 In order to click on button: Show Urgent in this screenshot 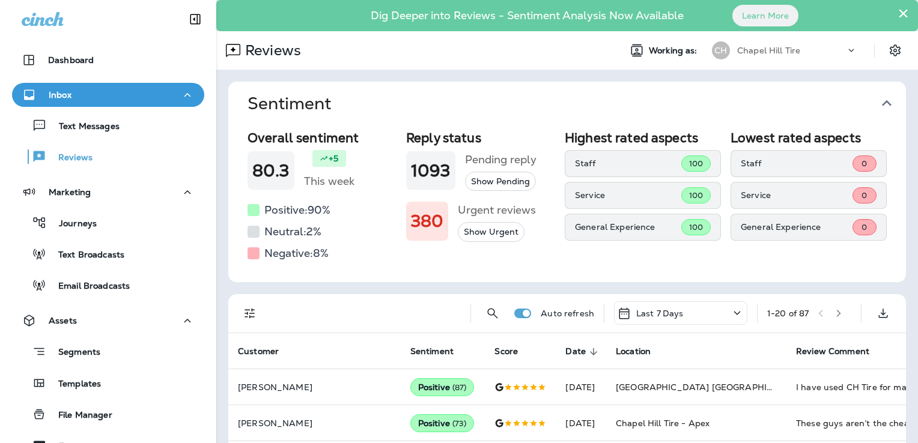, I will do `click(491, 232)`.